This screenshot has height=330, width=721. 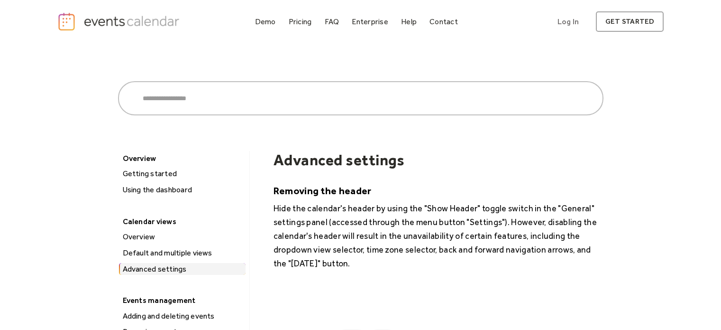 I want to click on a: Adding and deleting events, so click(x=182, y=316).